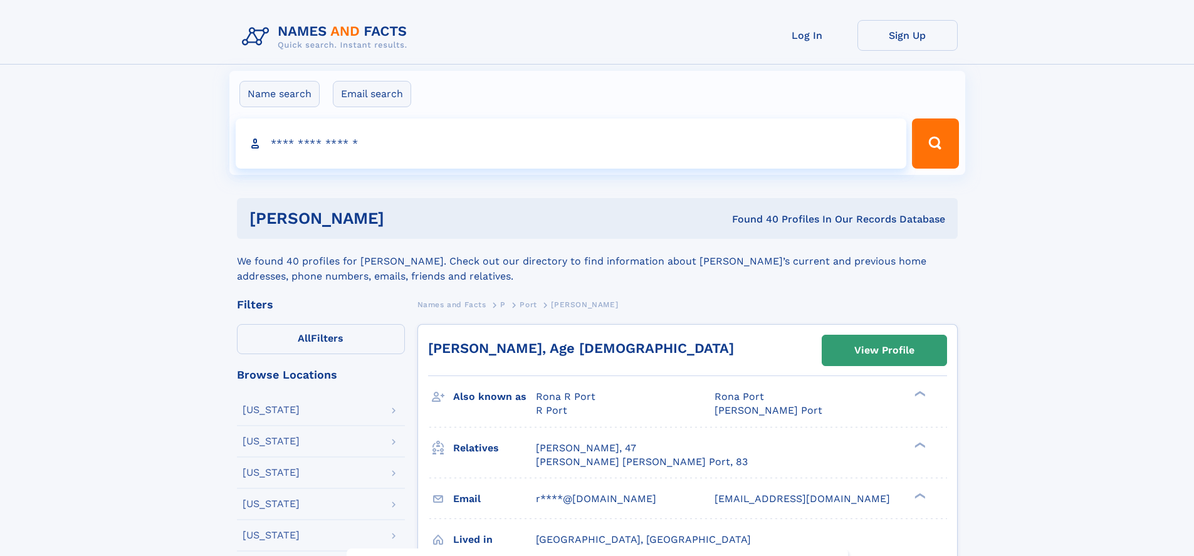 This screenshot has height=556, width=1194. I want to click on h3: Lived in, so click(494, 540).